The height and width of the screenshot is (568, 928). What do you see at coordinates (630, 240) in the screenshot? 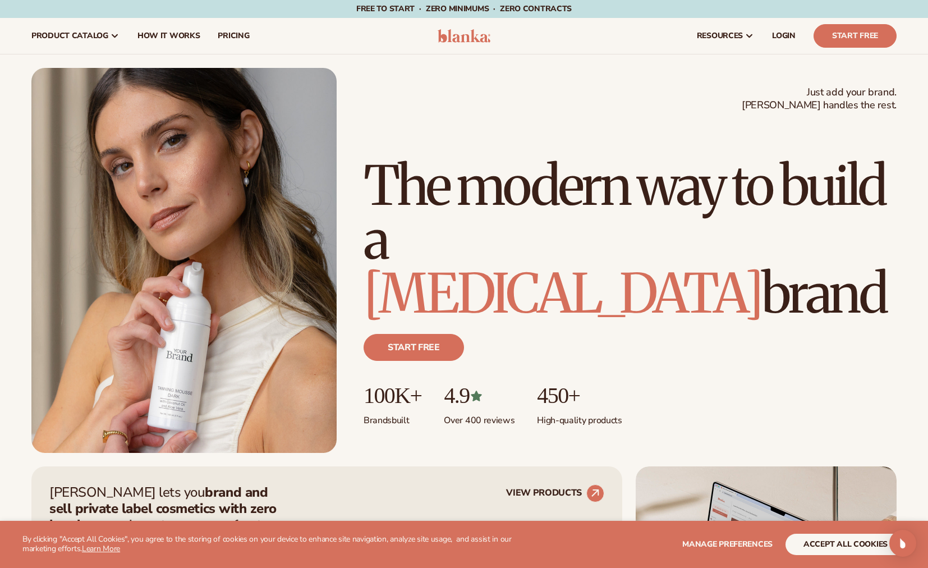
I see `h1: The modern way to build a brand` at bounding box center [630, 240].